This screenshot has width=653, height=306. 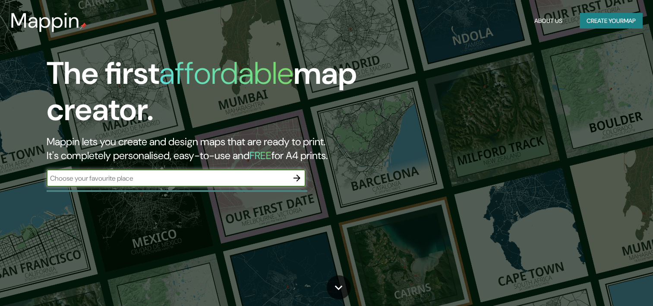 I want to click on h1: The first map creator., so click(x=210, y=95).